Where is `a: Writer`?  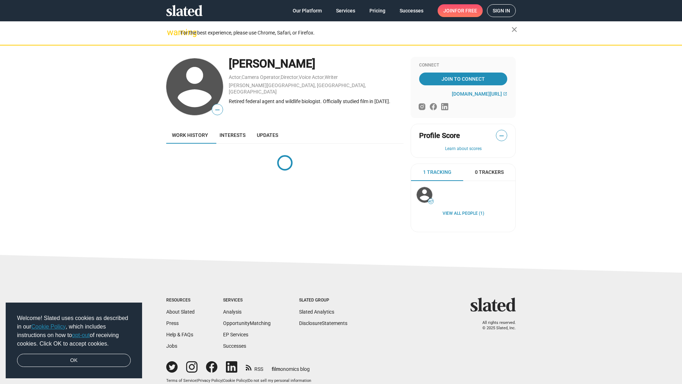 a: Writer is located at coordinates (331, 77).